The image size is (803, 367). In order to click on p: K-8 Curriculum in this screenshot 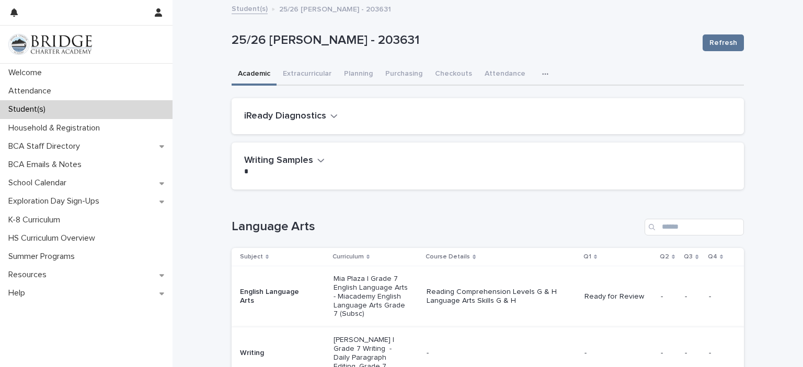, I will do `click(36, 220)`.